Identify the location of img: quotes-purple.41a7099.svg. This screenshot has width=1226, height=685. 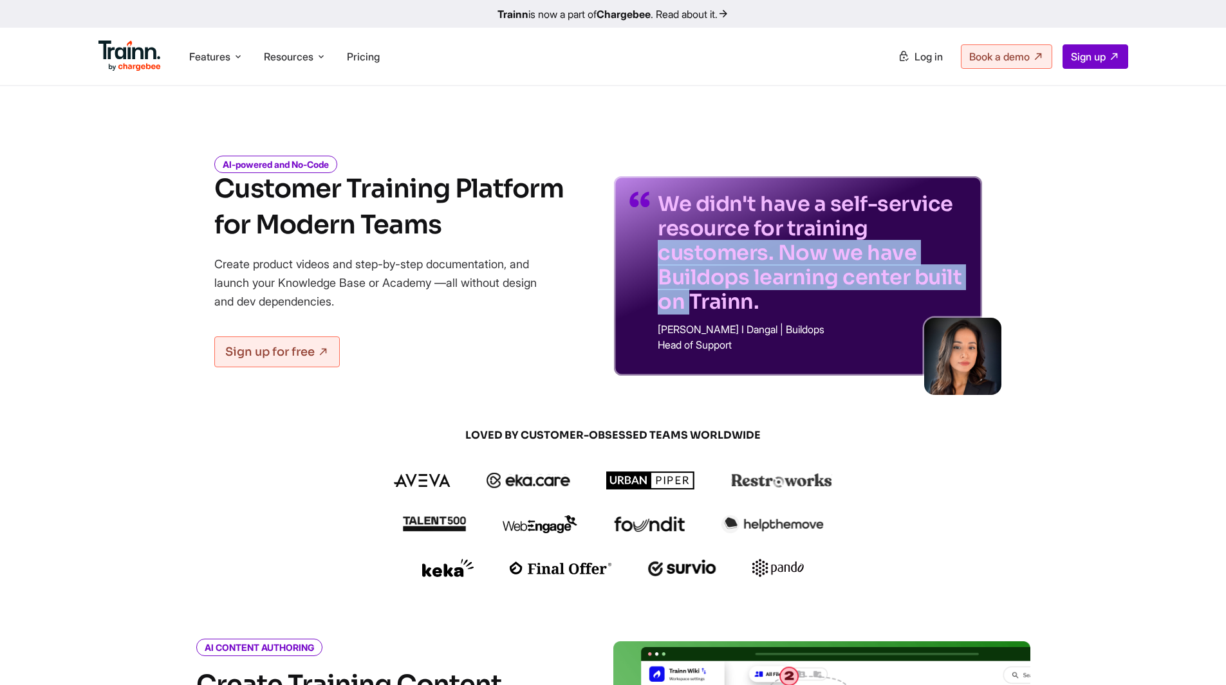
(639, 199).